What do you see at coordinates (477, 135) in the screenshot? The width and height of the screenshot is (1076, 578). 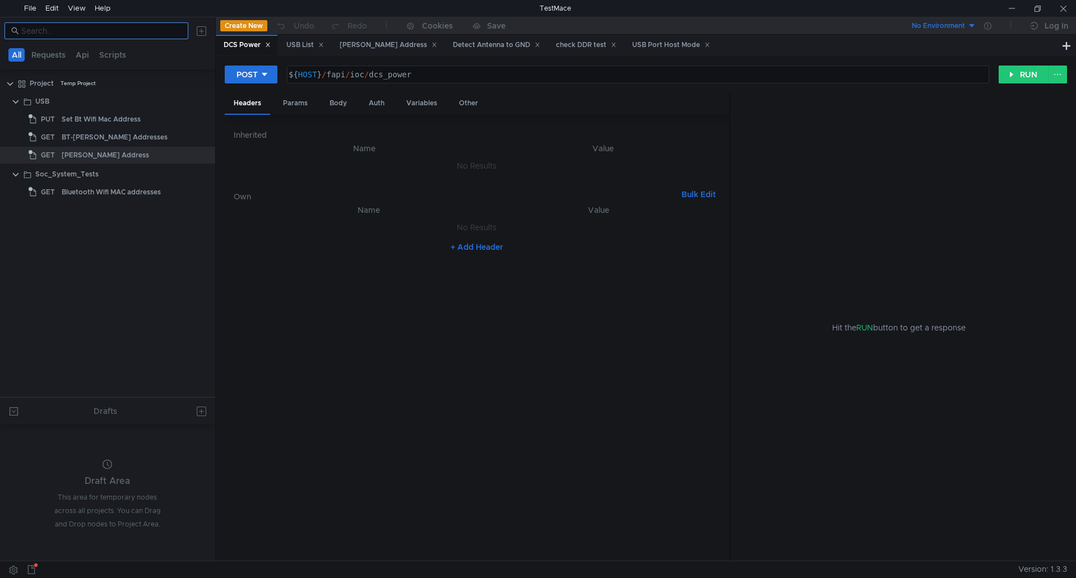 I see `h6: Inherited` at bounding box center [477, 135].